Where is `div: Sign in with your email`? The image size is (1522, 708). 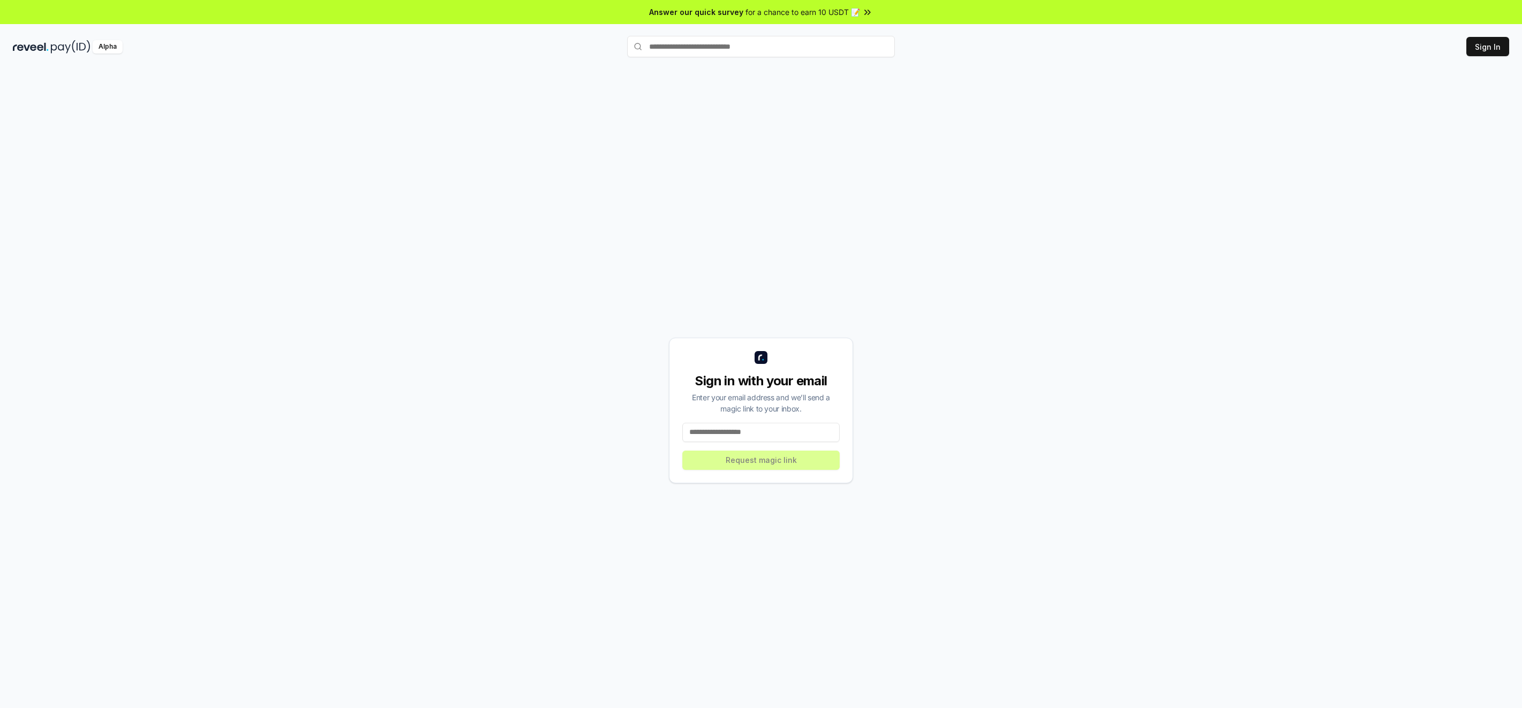 div: Sign in with your email is located at coordinates (761, 381).